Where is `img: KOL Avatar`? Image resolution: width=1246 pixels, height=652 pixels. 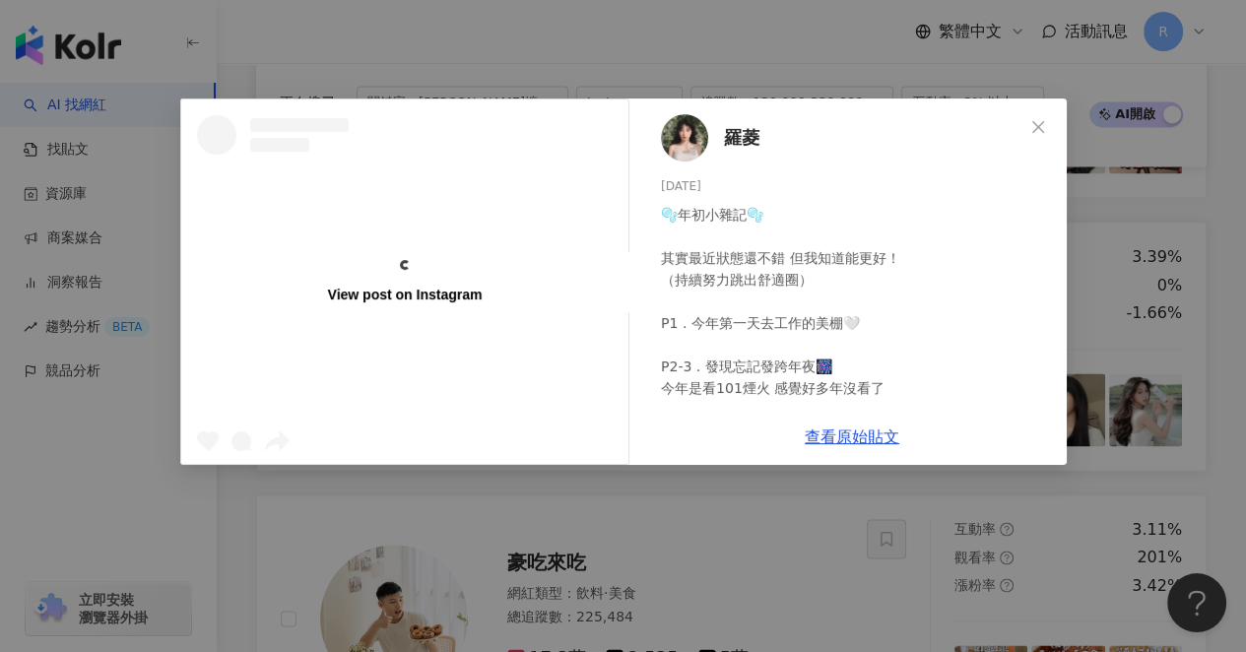 img: KOL Avatar is located at coordinates (684, 138).